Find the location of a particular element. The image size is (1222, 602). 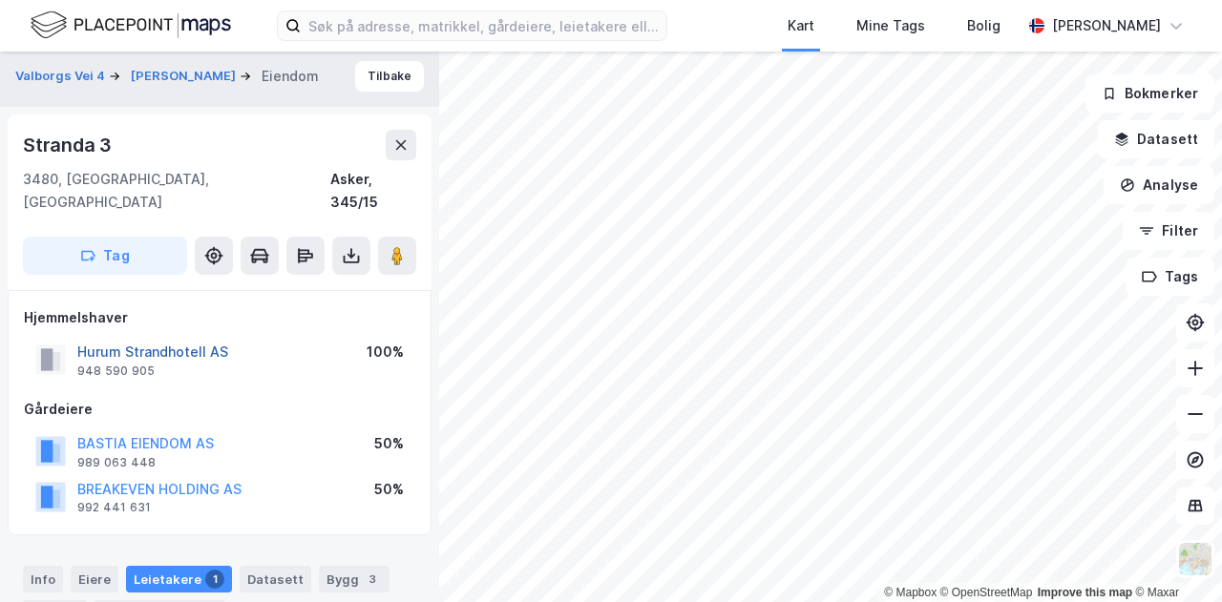

button: Bokmerker is located at coordinates (1149, 94).